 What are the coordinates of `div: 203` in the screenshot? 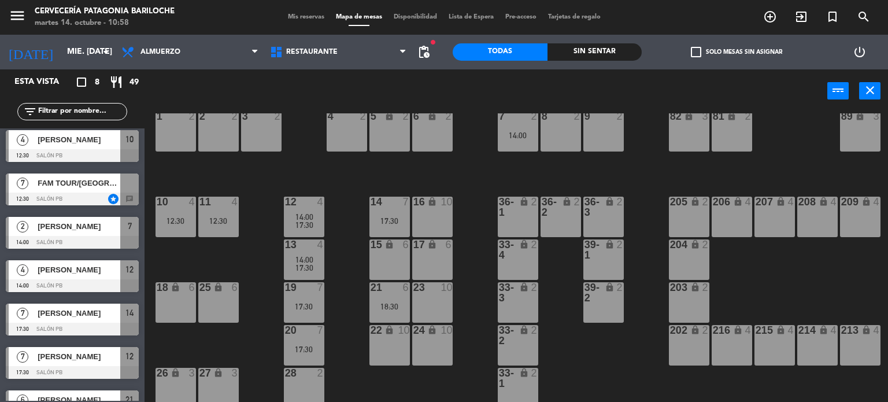 It's located at (670, 287).